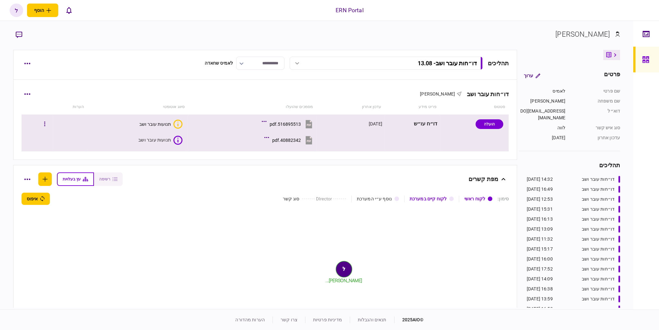 The width and height of the screenshot is (659, 330). What do you see at coordinates (344, 269) in the screenshot?
I see `text: ל` at bounding box center [344, 269].